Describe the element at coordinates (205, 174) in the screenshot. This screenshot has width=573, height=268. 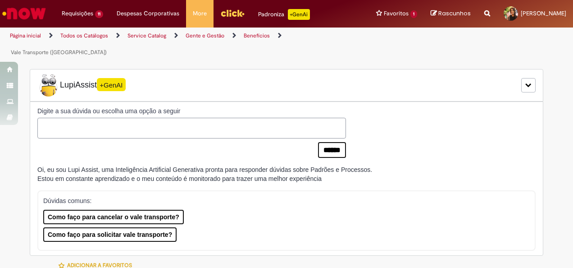
I see `div: Oi, eu sou Lupi Assist, uma Inteligência Artificial Generativa pronta para responder dúvidas sobr...` at that location.